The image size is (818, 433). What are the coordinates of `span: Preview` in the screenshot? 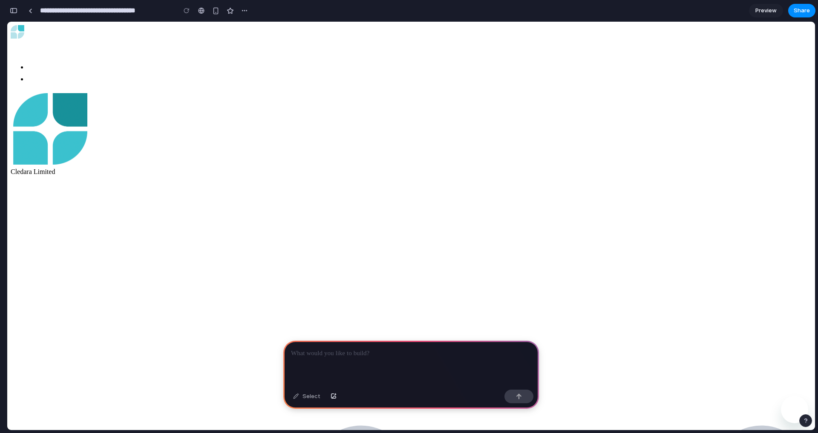 It's located at (766, 11).